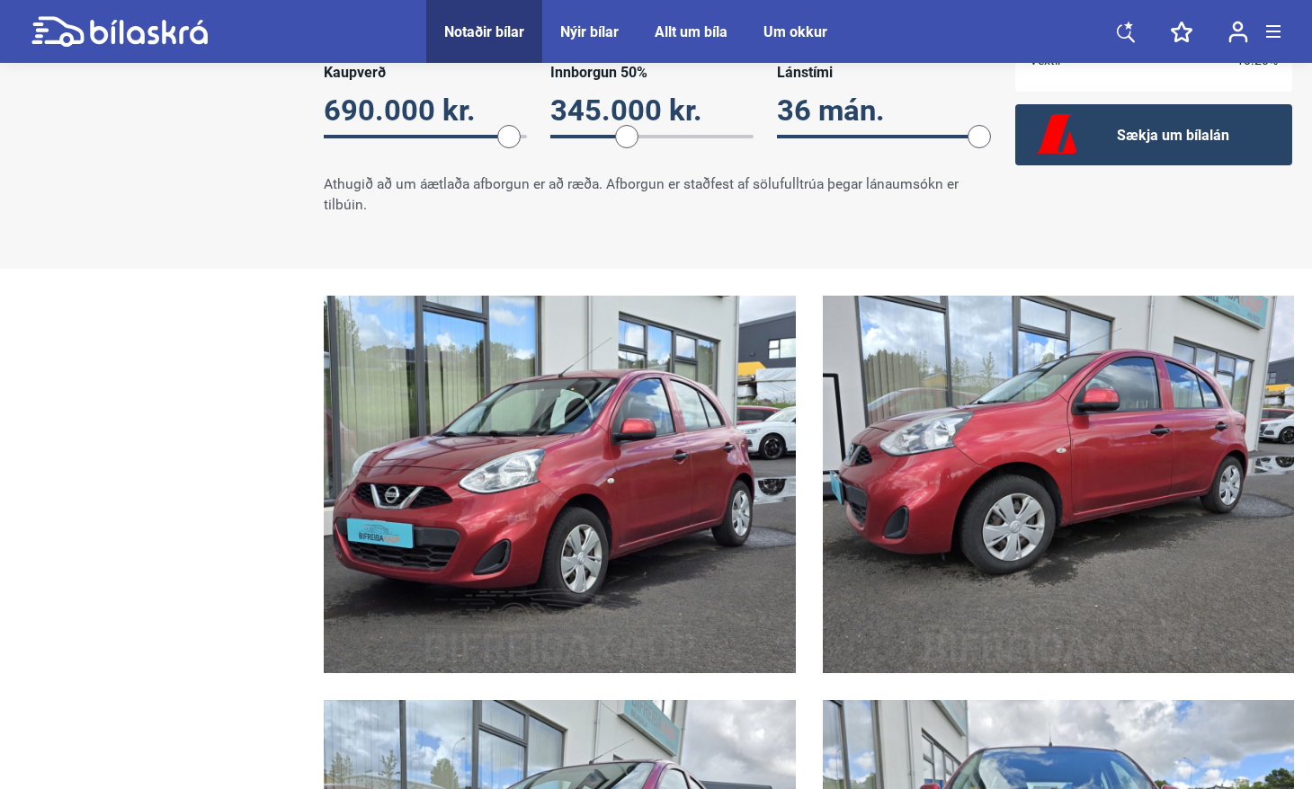 The image size is (1312, 789). Describe the element at coordinates (484, 31) in the screenshot. I see `div: Notaðir bílar` at that location.